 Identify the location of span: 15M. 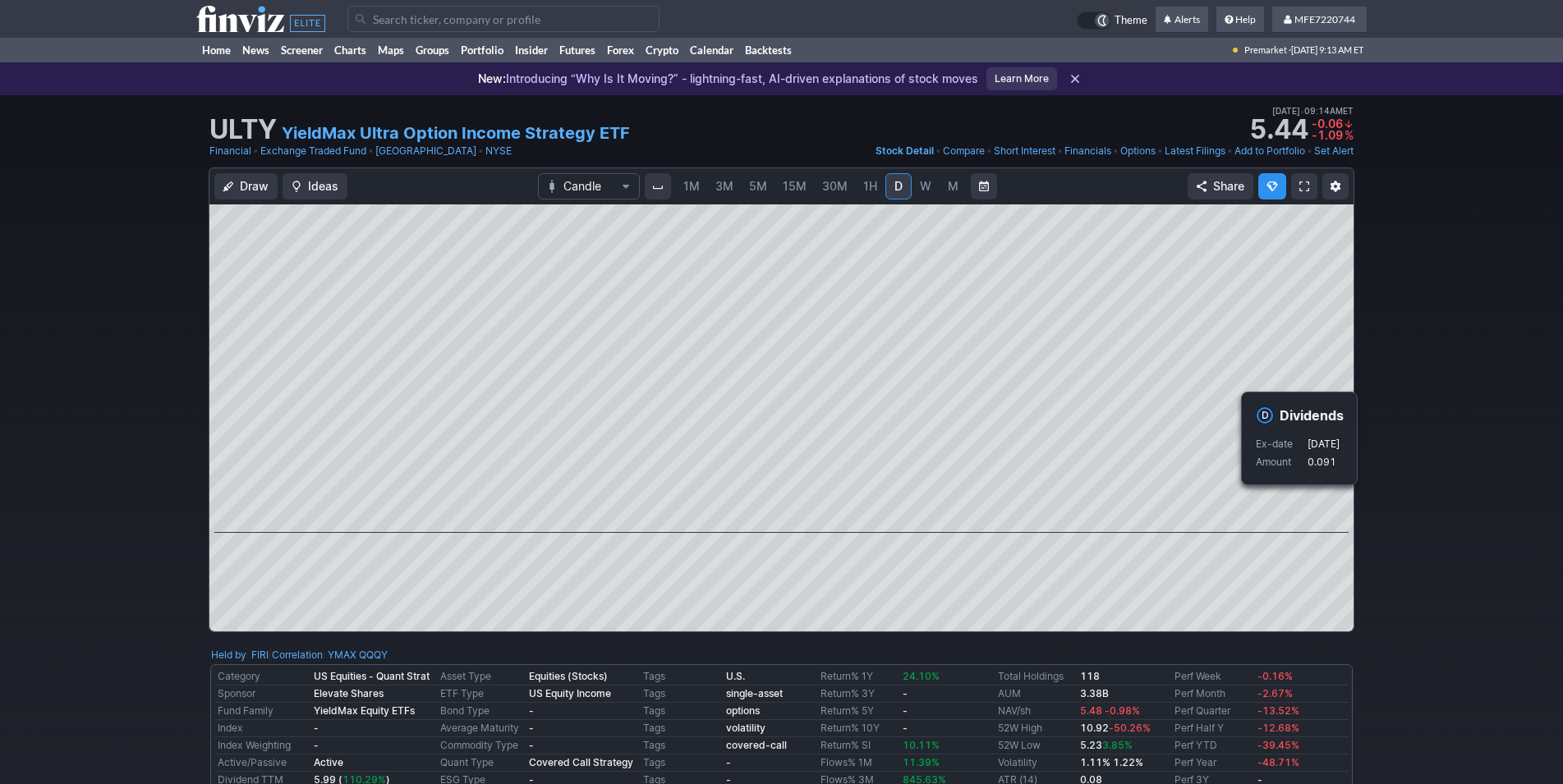
(794, 186).